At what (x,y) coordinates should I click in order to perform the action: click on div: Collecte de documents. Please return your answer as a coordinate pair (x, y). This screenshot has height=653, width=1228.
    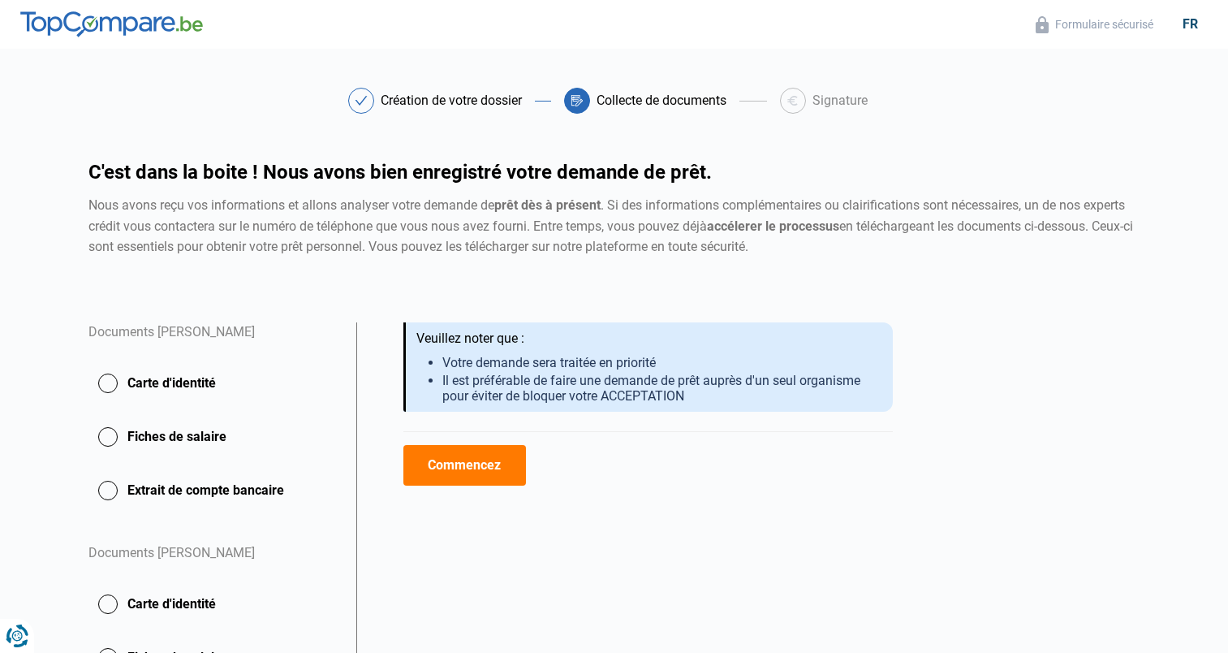
    Looking at the image, I should click on (661, 101).